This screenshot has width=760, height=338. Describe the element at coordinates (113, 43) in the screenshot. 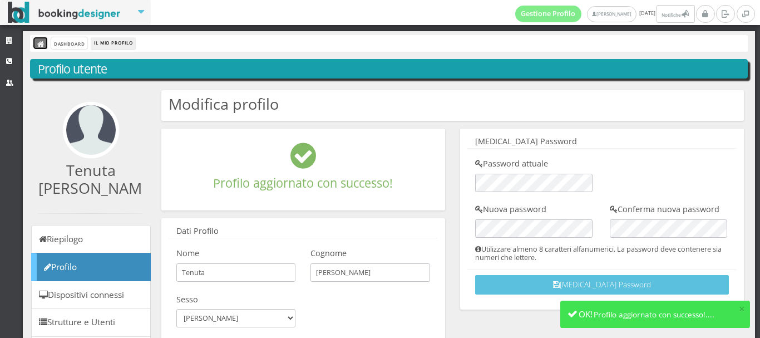

I see `li: Il mio profilo` at that location.